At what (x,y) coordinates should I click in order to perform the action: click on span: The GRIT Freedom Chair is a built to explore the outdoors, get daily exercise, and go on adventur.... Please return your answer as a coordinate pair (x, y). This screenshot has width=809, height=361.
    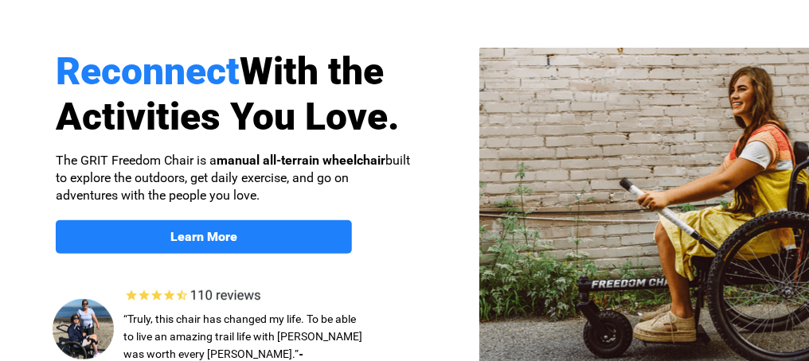
    Looking at the image, I should click on (232, 178).